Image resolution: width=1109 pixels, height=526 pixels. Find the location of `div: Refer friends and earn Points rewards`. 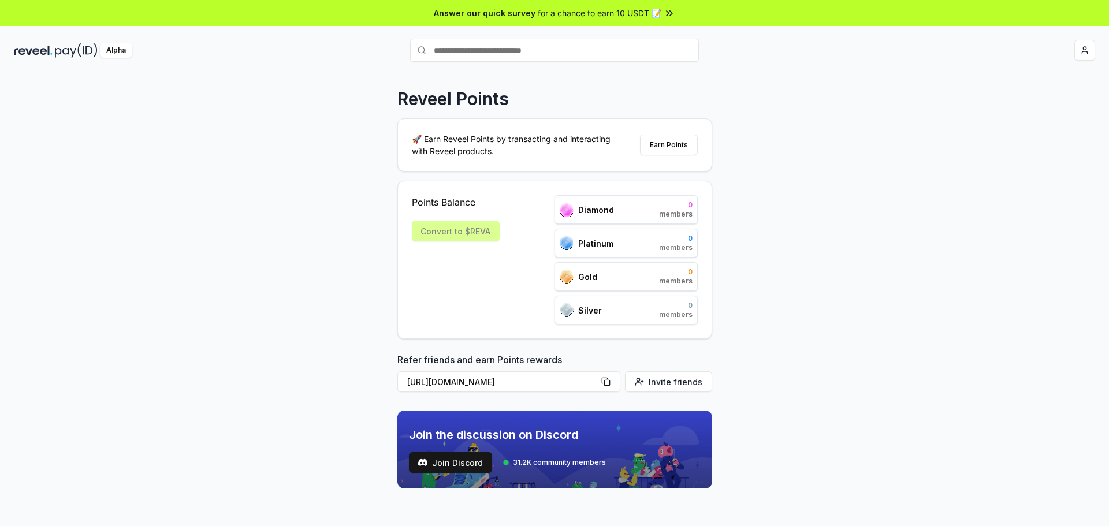

div: Refer friends and earn Points rewards is located at coordinates (555, 375).